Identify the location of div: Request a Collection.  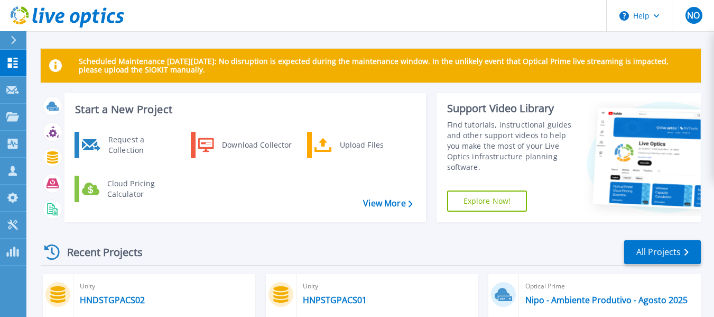
(142, 145).